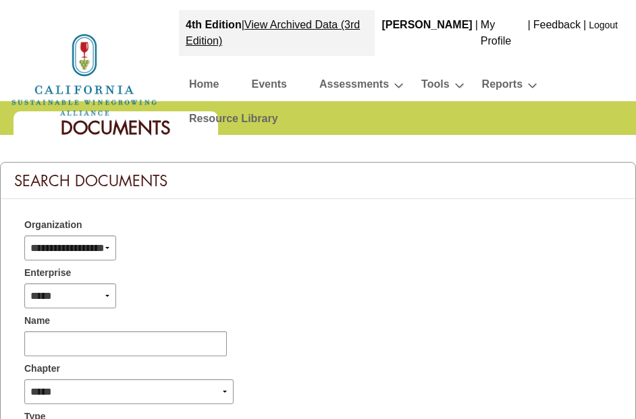 The image size is (636, 419). I want to click on span: Name, so click(37, 321).